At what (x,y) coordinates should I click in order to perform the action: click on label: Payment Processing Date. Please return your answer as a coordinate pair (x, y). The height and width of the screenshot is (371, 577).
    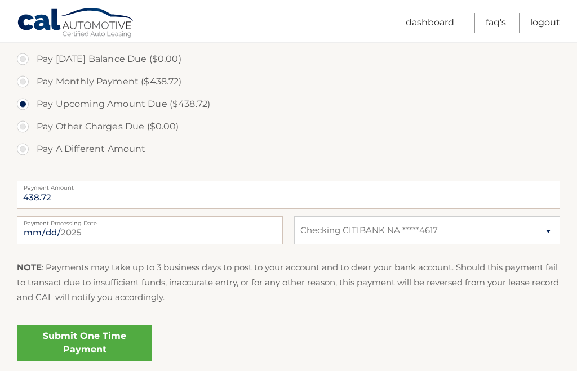
    Looking at the image, I should click on (150, 221).